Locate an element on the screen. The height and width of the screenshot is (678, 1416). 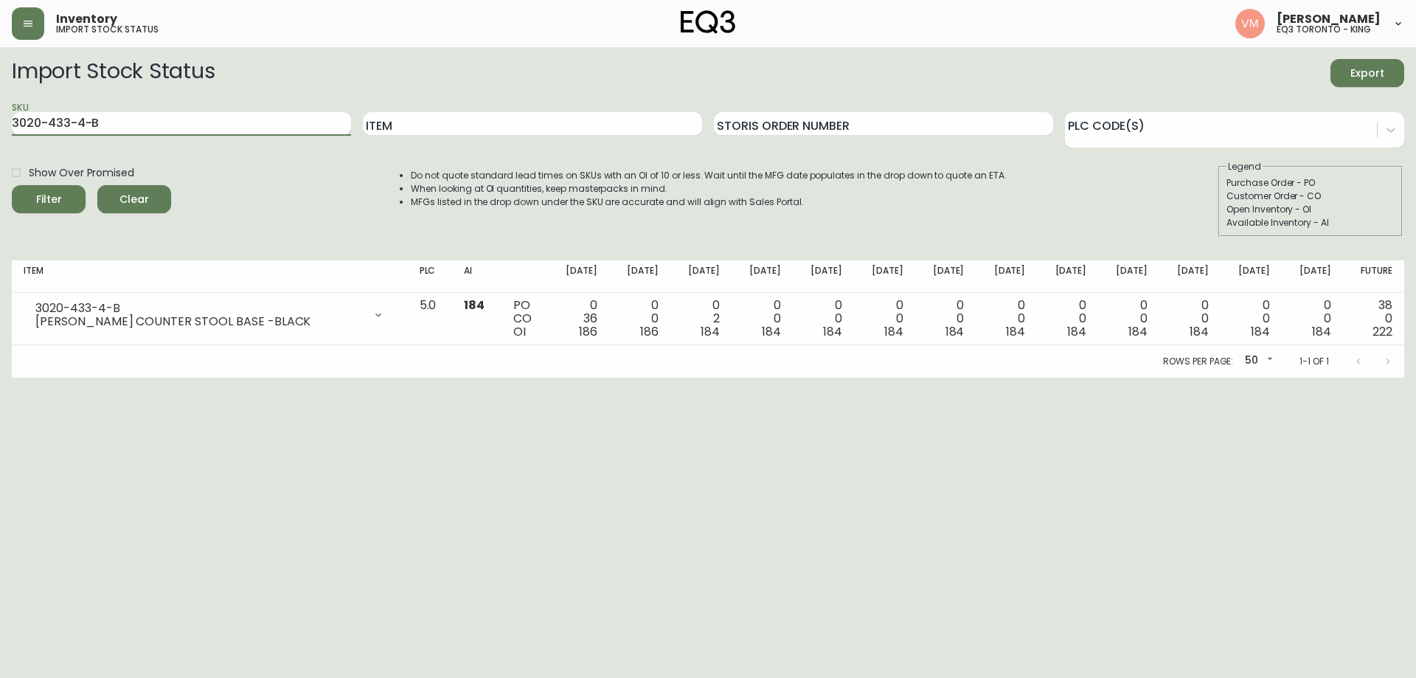
div: Customer Order - CO is located at coordinates (1310, 196).